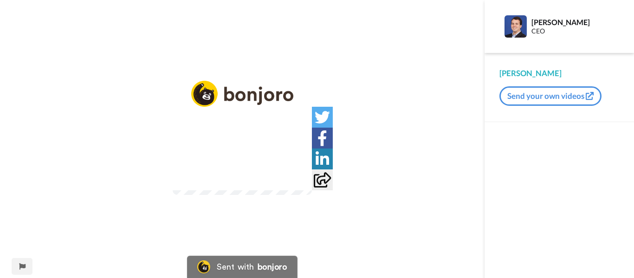 Image resolution: width=634 pixels, height=278 pixels. What do you see at coordinates (516, 26) in the screenshot?
I see `img: Profile Image` at bounding box center [516, 26].